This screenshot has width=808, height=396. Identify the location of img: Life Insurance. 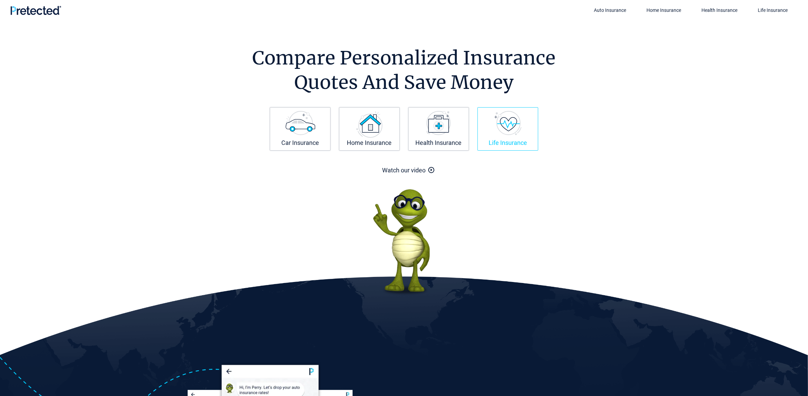
(508, 123).